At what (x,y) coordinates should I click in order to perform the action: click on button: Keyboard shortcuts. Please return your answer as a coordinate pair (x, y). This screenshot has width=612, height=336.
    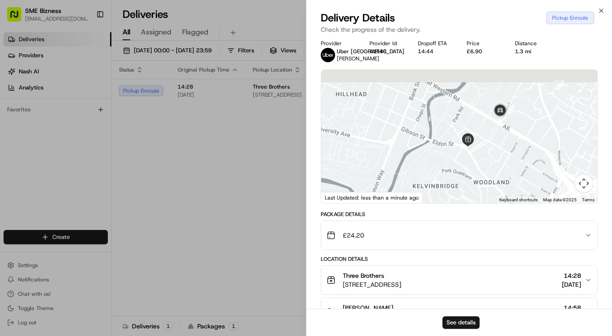
    Looking at the image, I should click on (519, 200).